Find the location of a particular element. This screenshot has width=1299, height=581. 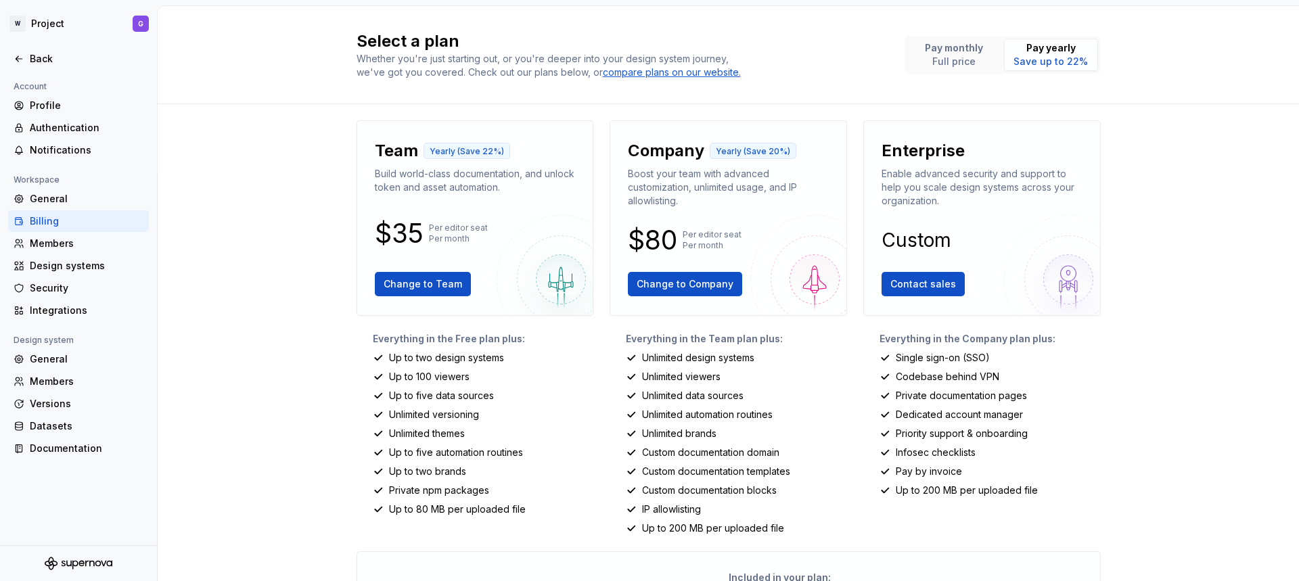

p: Single sign-on (SSO) is located at coordinates (942, 358).